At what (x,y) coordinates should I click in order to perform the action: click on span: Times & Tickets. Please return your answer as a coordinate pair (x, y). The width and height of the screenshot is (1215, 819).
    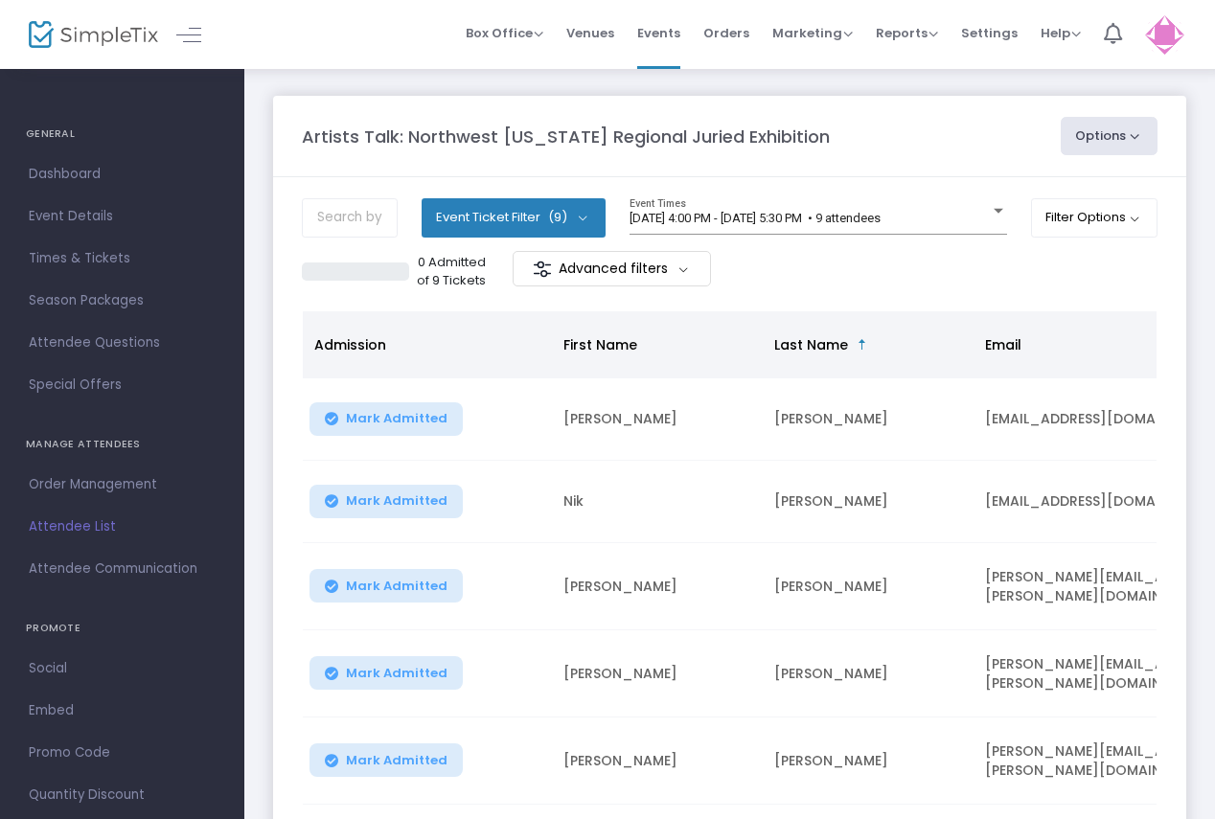
    Looking at the image, I should click on (122, 259).